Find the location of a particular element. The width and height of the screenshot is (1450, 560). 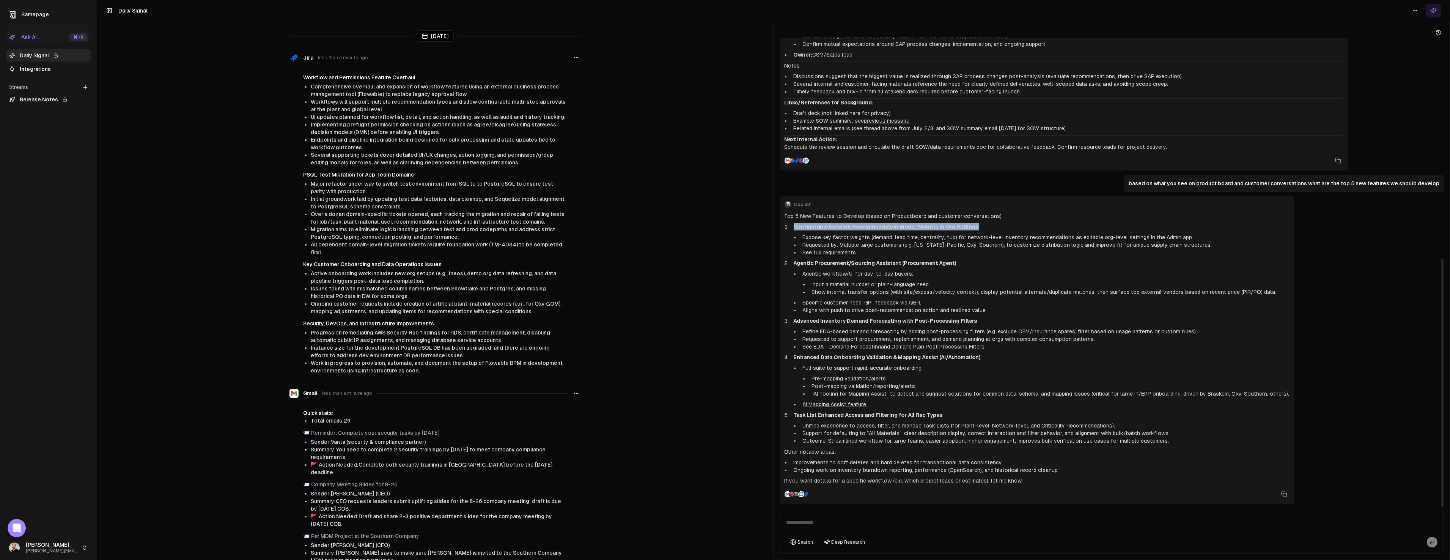

p: Top 5 New Features to Develop (based on Productboard and customer conversations): is located at coordinates (1037, 216).